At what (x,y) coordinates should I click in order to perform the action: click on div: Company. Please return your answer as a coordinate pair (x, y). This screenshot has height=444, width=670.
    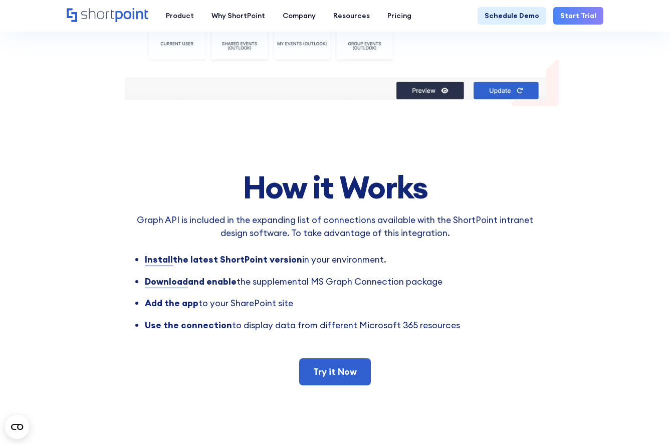
    Looking at the image, I should click on (299, 16).